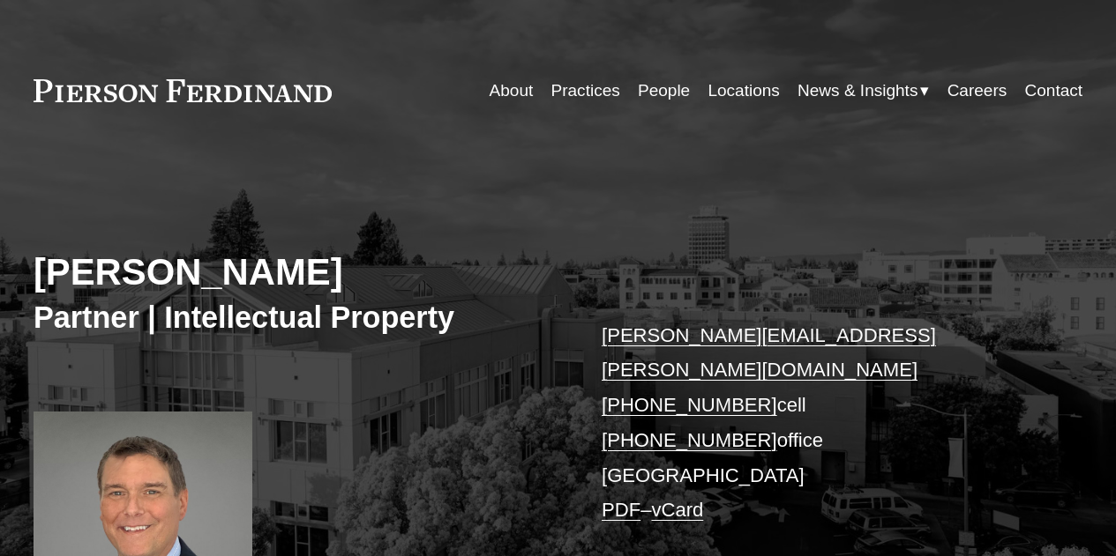 The height and width of the screenshot is (556, 1116). What do you see at coordinates (586, 91) in the screenshot?
I see `a: Practices` at bounding box center [586, 91].